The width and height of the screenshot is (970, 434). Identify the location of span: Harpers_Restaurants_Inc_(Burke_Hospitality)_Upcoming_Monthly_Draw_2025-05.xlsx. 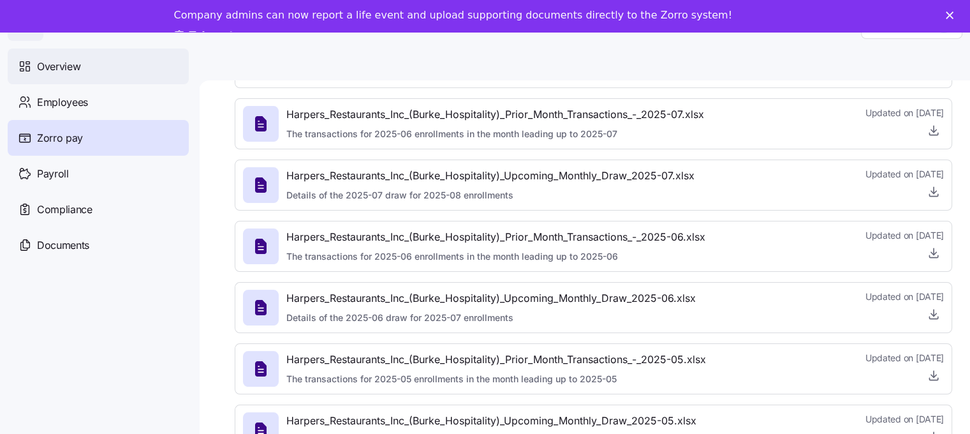
(491, 420).